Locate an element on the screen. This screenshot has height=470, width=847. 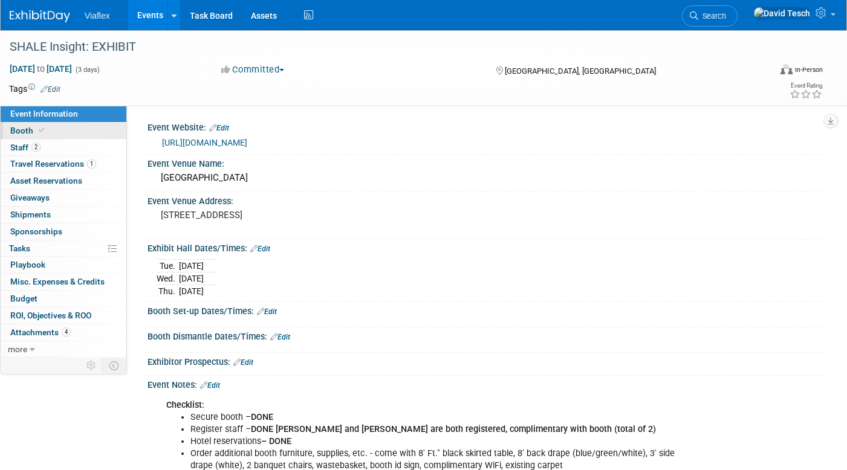
b: DONE is located at coordinates (262, 417).